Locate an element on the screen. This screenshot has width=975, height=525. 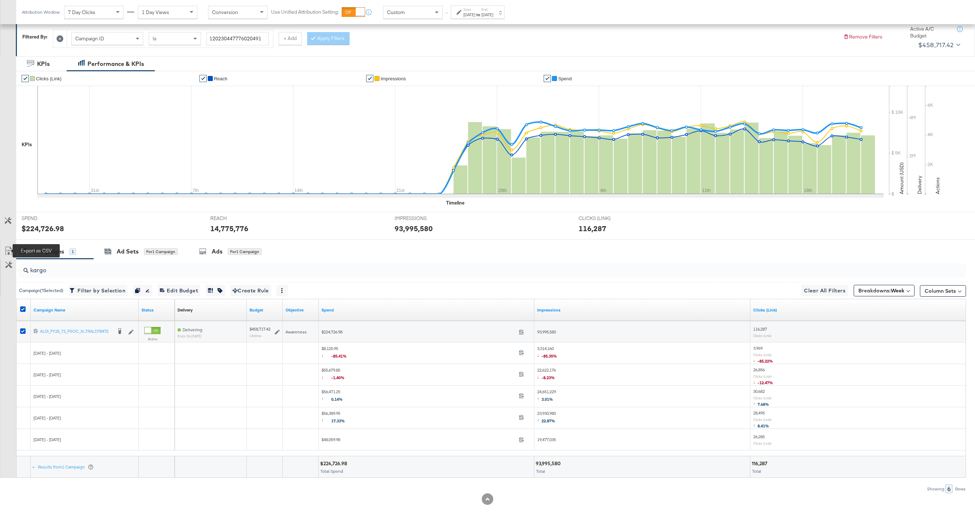
span: Edit Budget is located at coordinates (179, 291).